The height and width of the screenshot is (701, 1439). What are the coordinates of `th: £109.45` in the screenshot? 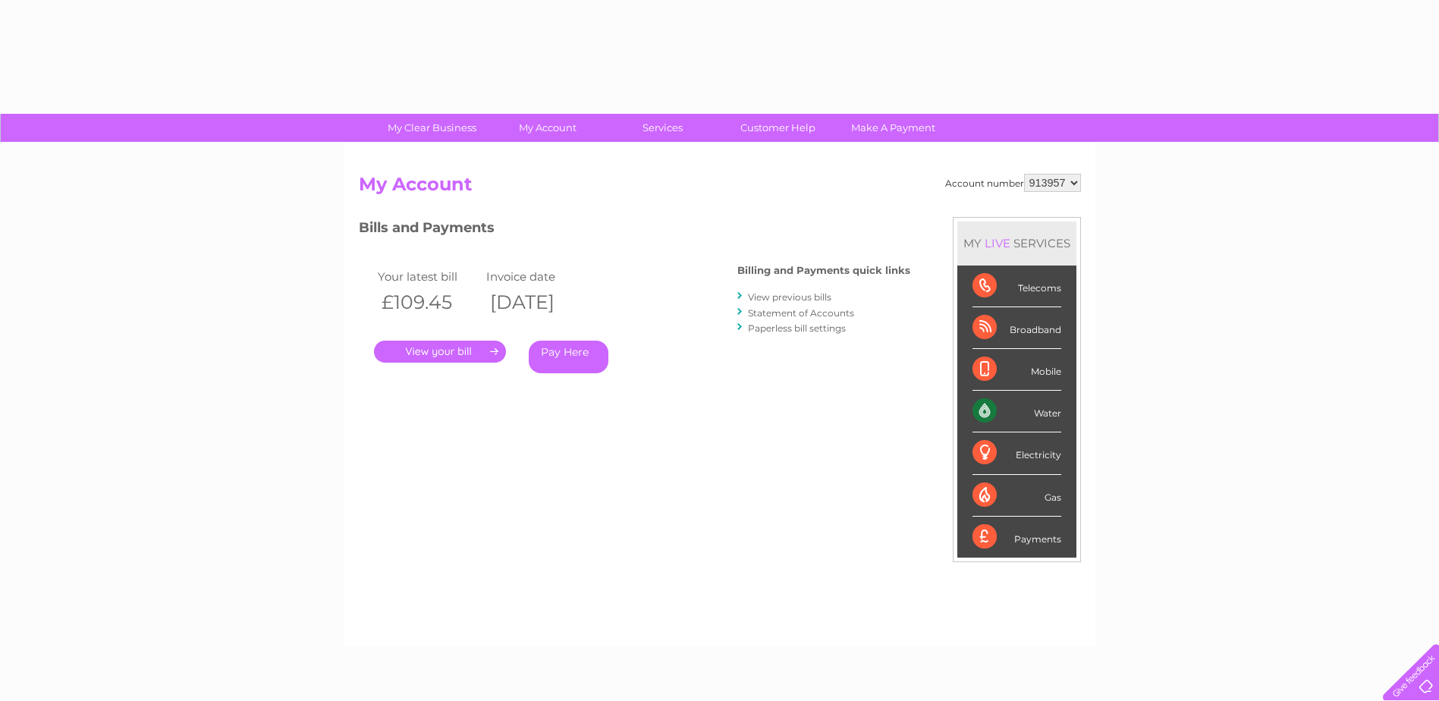 It's located at (429, 302).